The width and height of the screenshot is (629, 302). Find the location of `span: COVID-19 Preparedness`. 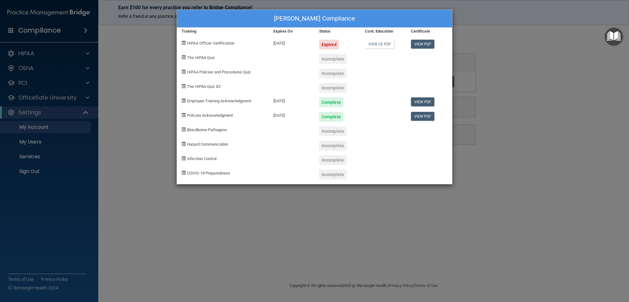

span: COVID-19 Preparedness is located at coordinates (209, 173).